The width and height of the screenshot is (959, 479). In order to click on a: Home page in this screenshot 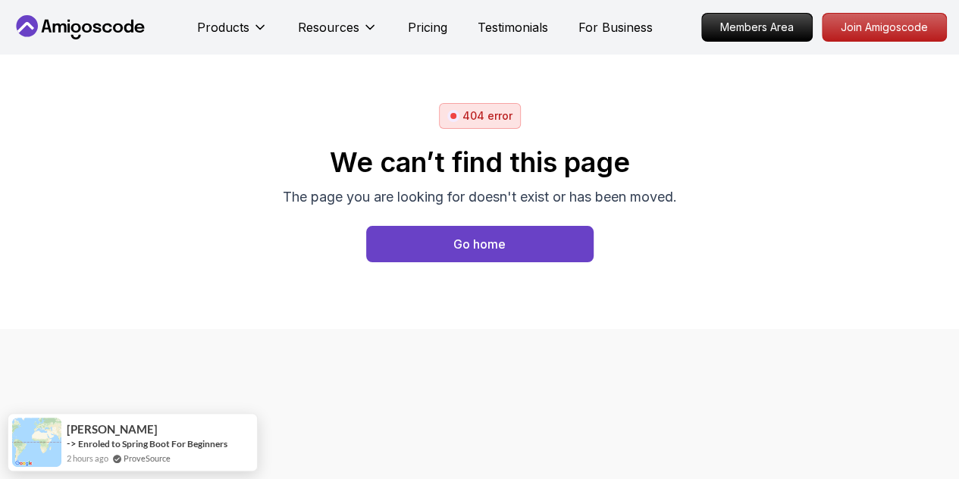, I will do `click(480, 244)`.